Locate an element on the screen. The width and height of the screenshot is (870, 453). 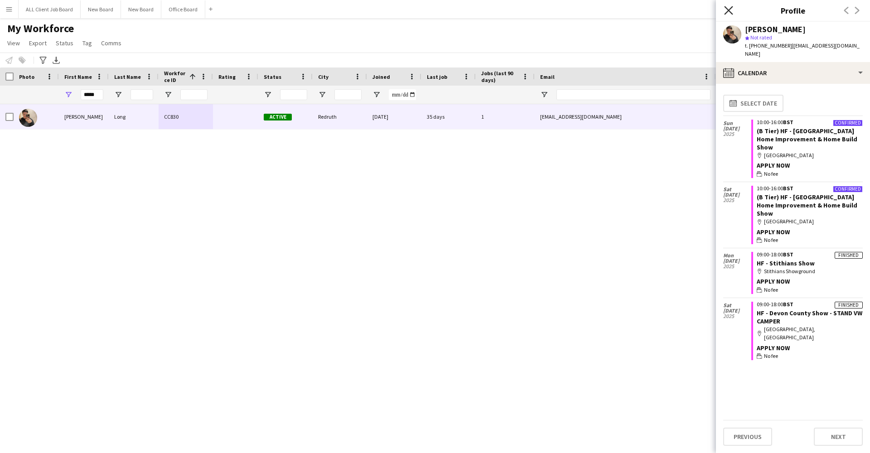
a: Status is located at coordinates (64, 43).